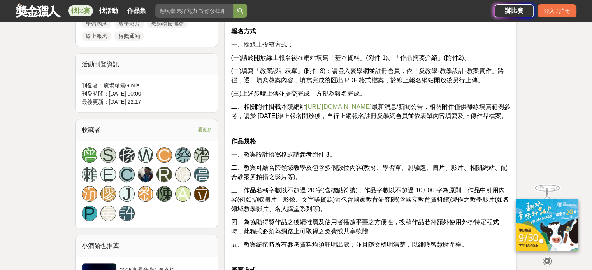 The width and height of the screenshot is (592, 270). Describe the element at coordinates (108, 214) in the screenshot. I see `div: 晏` at that location.